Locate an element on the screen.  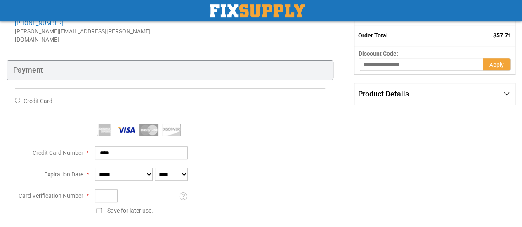
span: Credit Card is located at coordinates (38, 101).